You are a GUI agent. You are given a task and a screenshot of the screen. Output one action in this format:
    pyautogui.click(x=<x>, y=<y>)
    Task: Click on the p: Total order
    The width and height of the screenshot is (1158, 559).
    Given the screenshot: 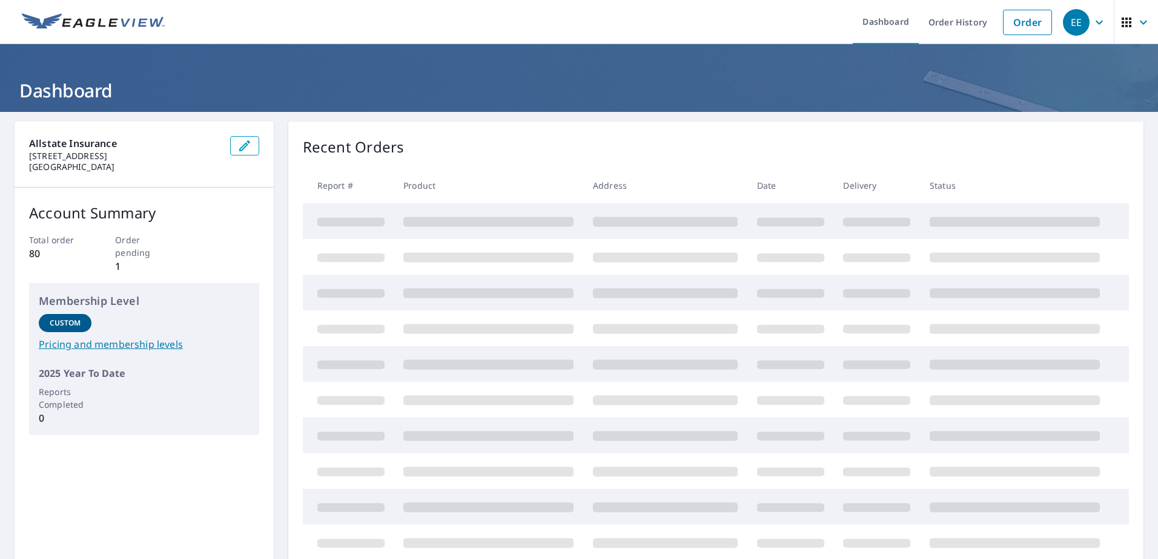 What is the action you would take?
    pyautogui.click(x=58, y=240)
    